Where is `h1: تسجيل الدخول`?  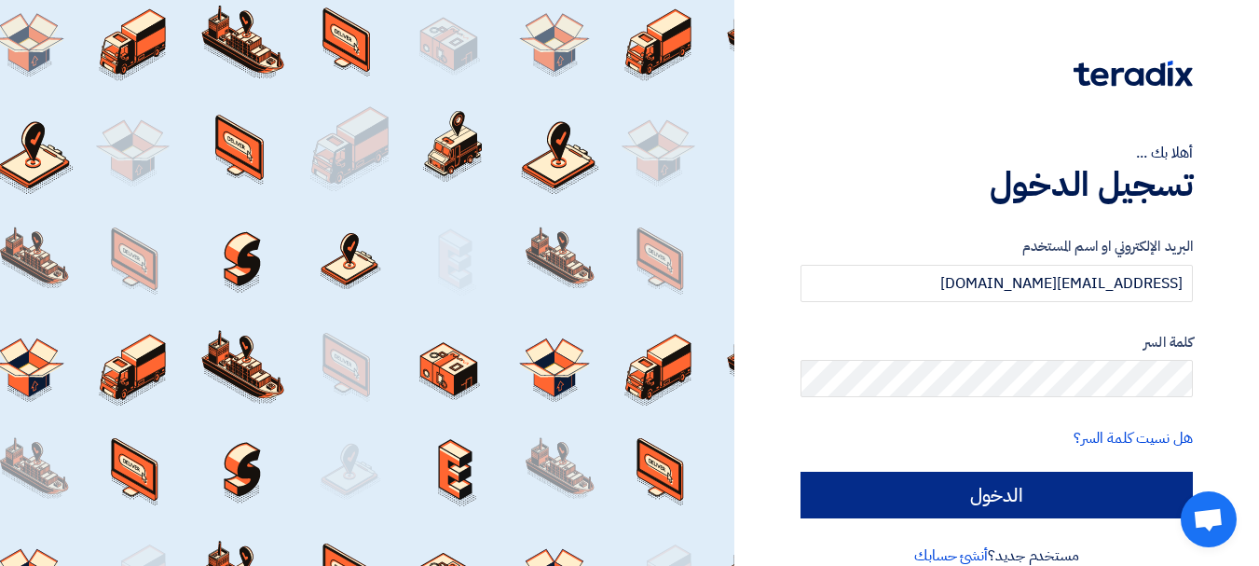
h1: تسجيل الدخول is located at coordinates (996, 185).